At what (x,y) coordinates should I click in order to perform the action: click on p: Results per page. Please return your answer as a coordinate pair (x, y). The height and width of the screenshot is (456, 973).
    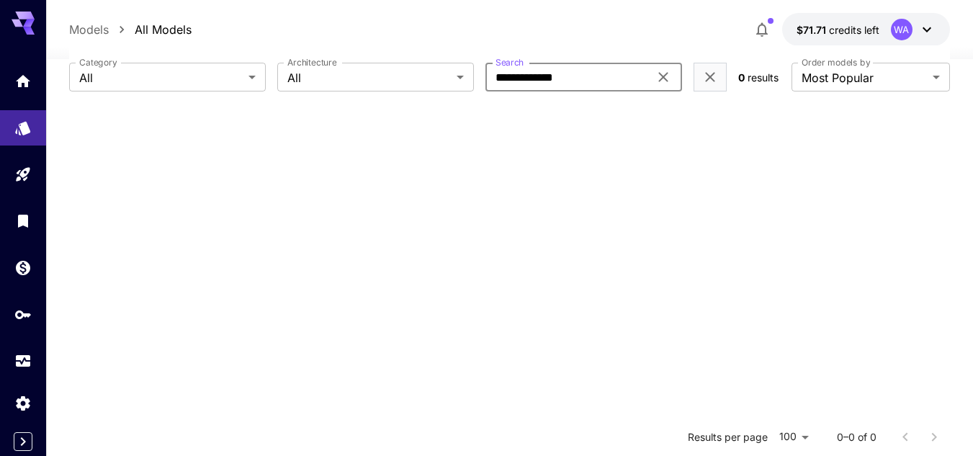
    Looking at the image, I should click on (728, 437).